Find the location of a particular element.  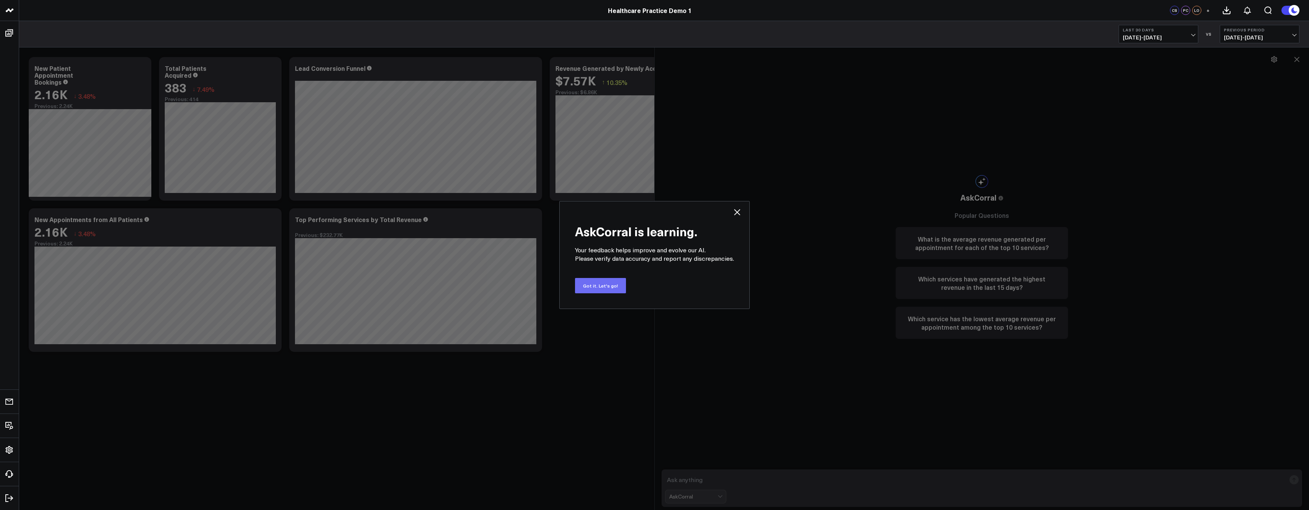

h2: AskCorral is learning. is located at coordinates (654, 227).